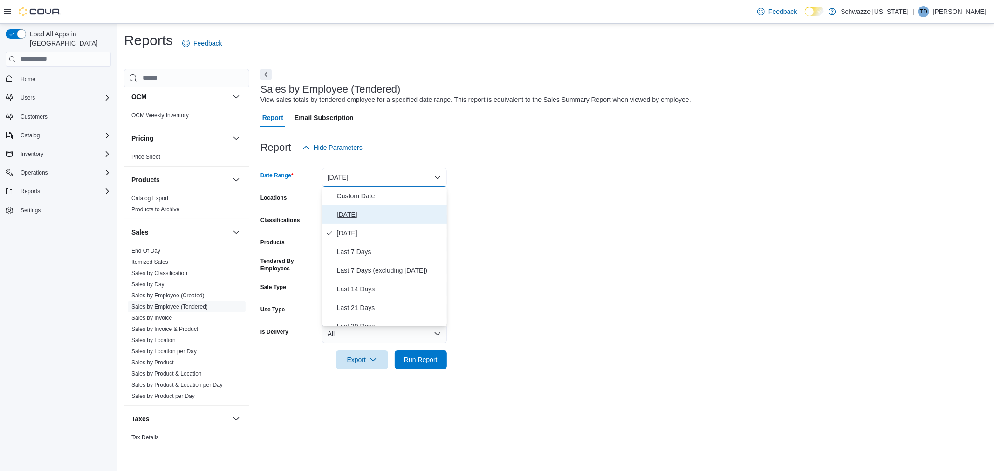 The image size is (994, 471). I want to click on h1: Reports, so click(148, 41).